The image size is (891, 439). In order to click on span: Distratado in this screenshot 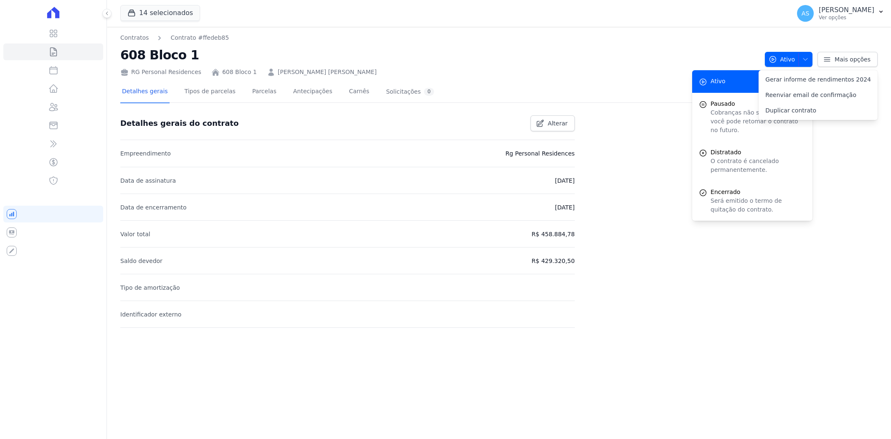, I will do `click(758, 152)`.